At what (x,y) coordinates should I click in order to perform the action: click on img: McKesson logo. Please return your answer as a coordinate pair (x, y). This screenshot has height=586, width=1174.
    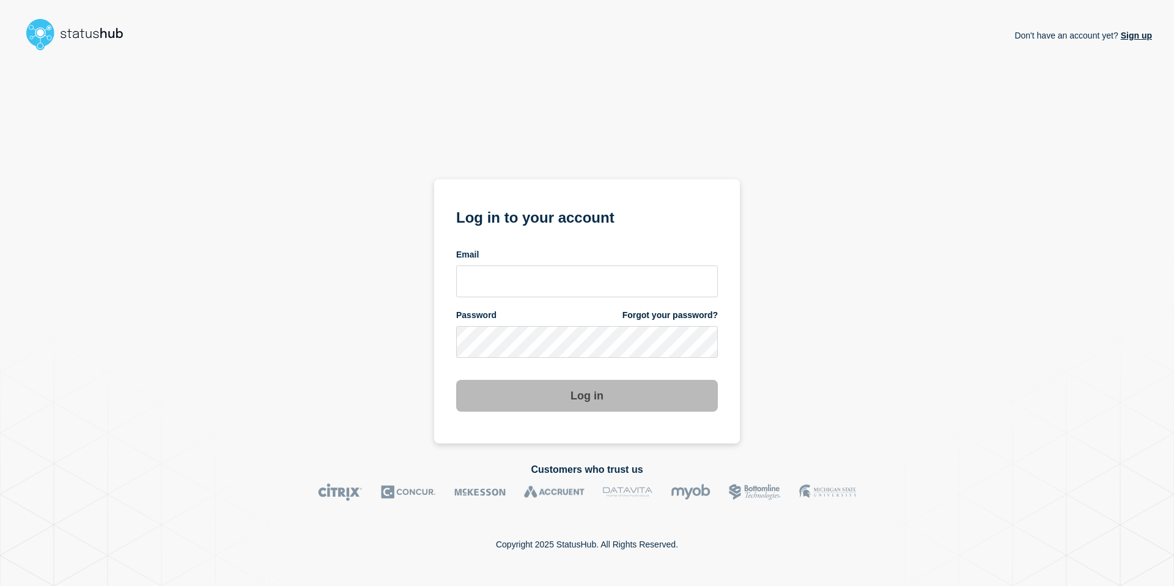
    Looking at the image, I should click on (480, 492).